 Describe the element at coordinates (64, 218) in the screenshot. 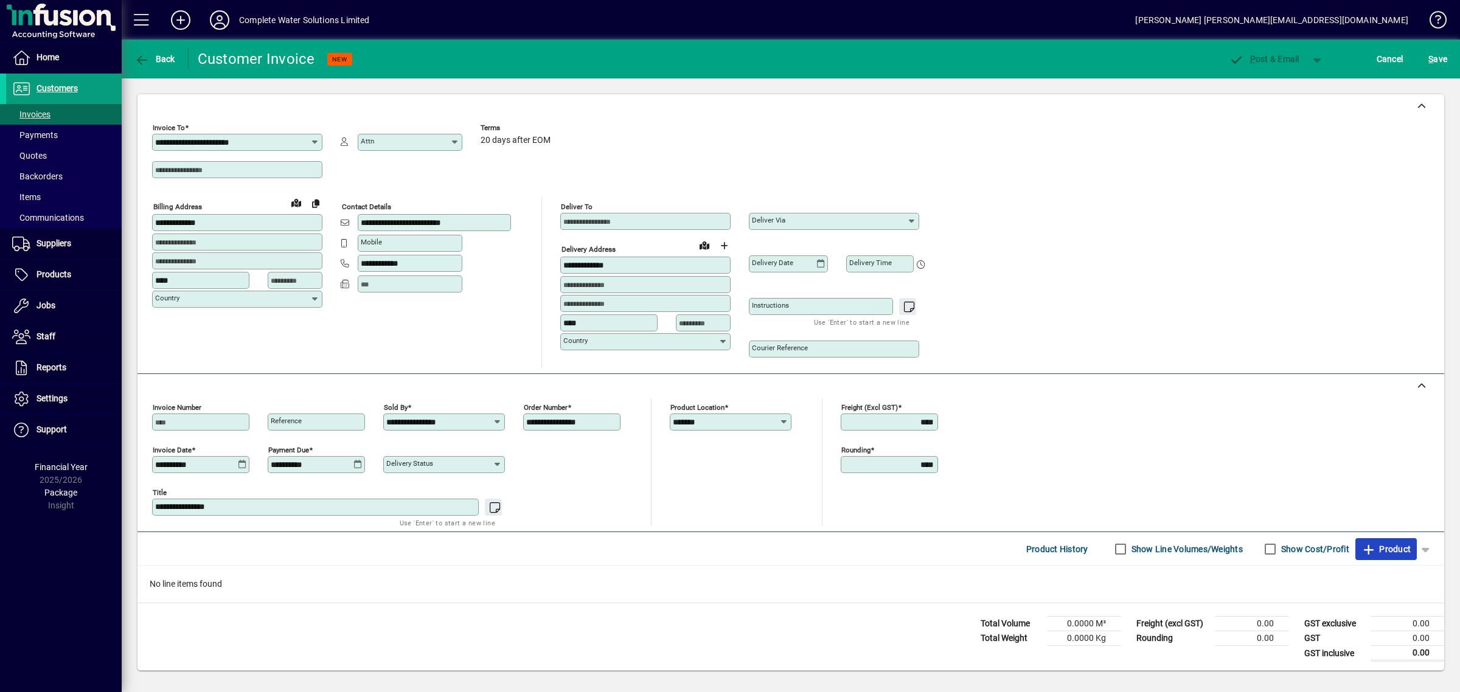

I see `a: Communications` at that location.